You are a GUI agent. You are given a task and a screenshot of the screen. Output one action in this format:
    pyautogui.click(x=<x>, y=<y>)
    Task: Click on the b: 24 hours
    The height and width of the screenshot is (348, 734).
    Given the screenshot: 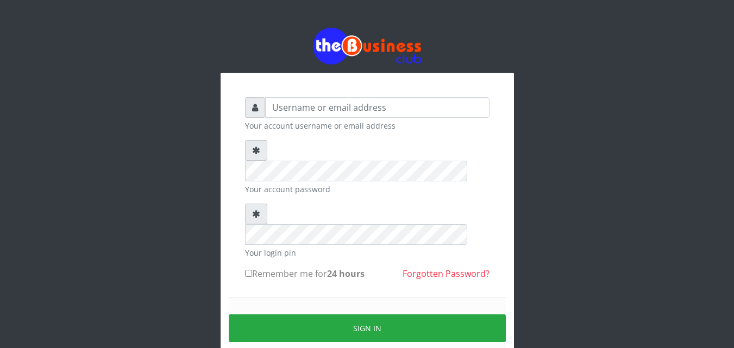 What is the action you would take?
    pyautogui.click(x=345, y=274)
    